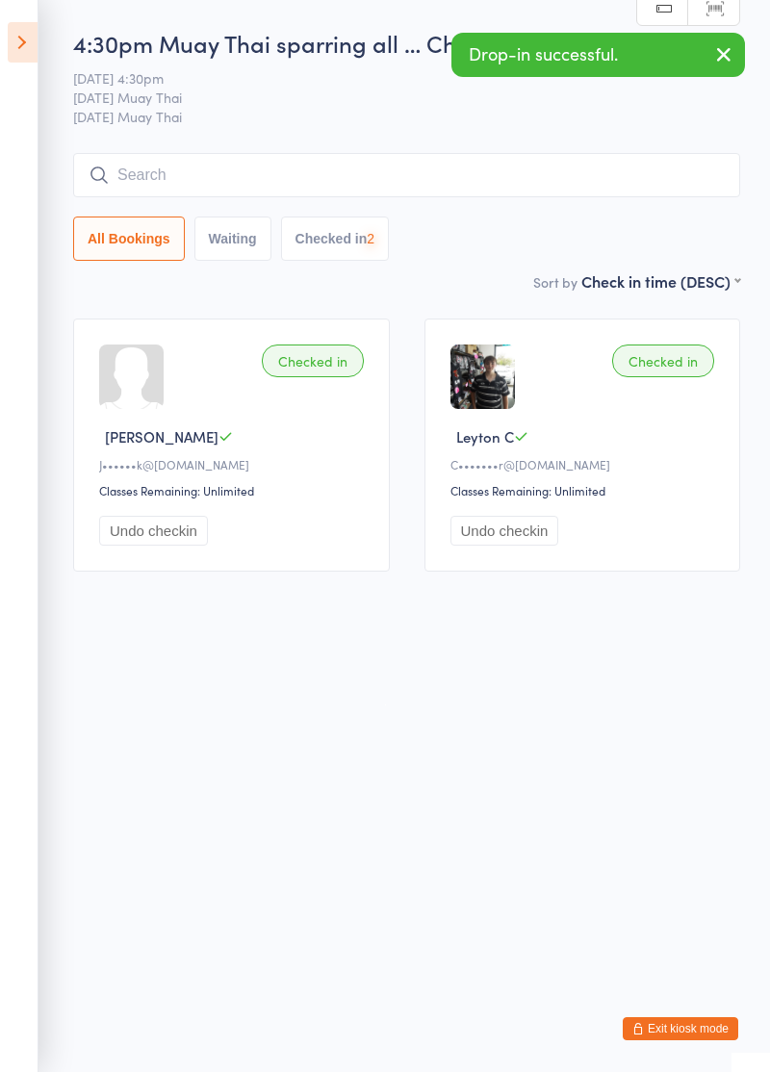 This screenshot has width=770, height=1072. I want to click on input: Search, so click(406, 175).